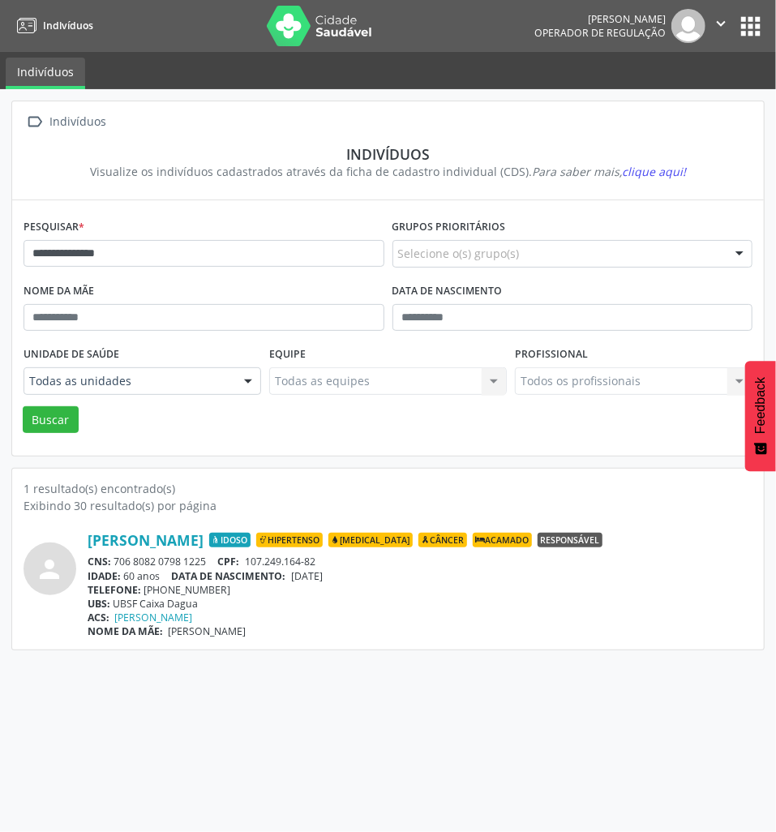  Describe the element at coordinates (66, 122) in the screenshot. I see `a:  Indivíduos` at that location.